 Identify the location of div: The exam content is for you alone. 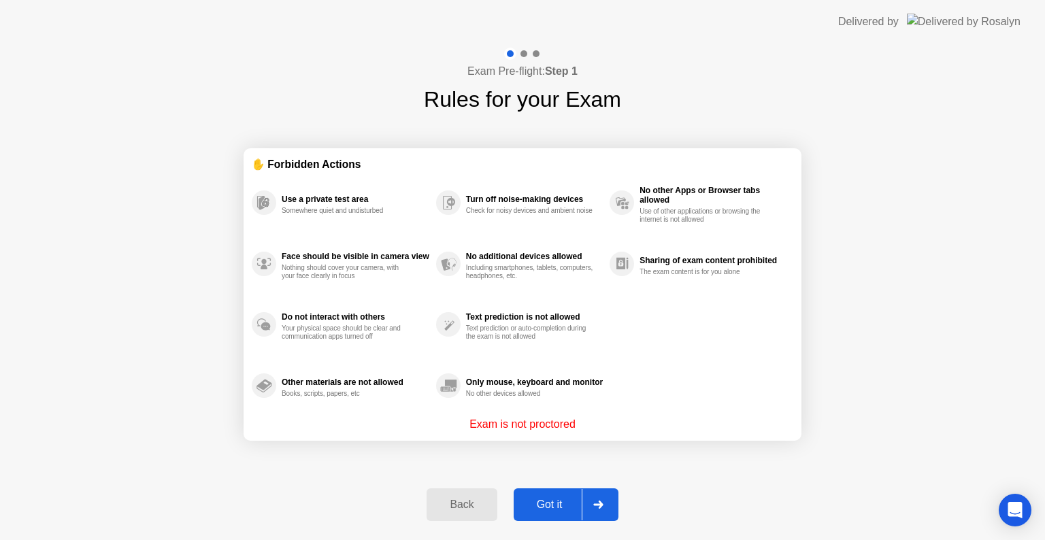
(704, 272).